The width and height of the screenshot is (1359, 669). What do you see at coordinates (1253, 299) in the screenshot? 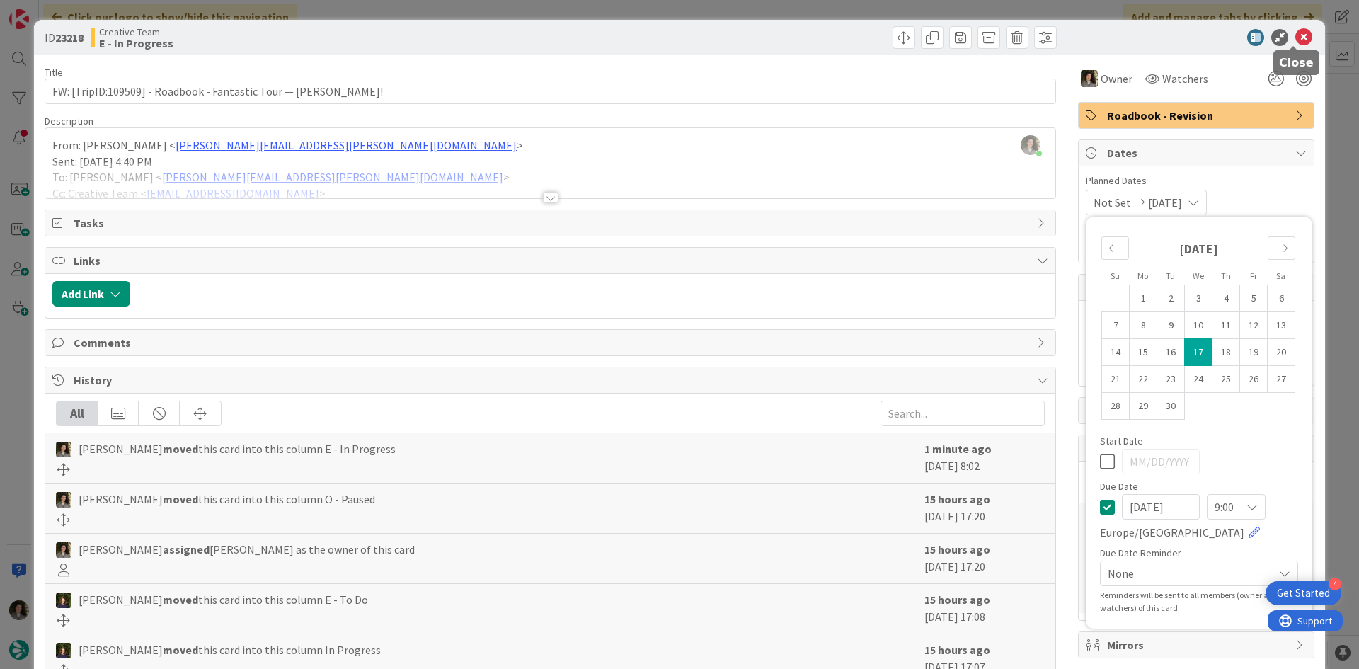
I see `td: Choose Friday, 09/05/2025 12:00 as your check-in date. It’s available.` at bounding box center [1253, 299].